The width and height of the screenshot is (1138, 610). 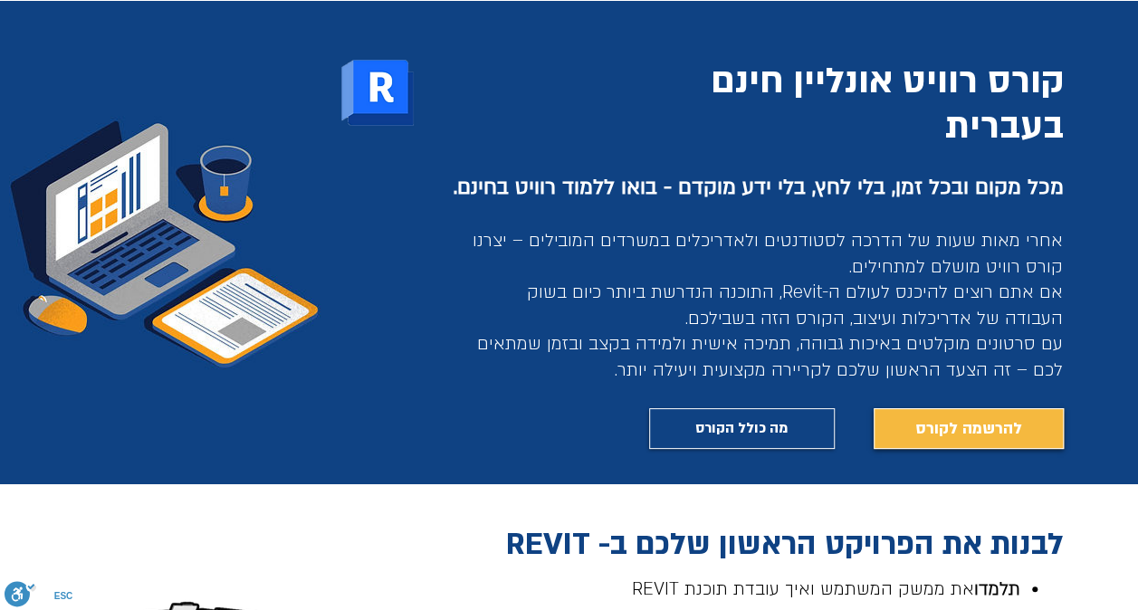 I want to click on span: עם סרטונים מוקלטים באיכות גבוהה, תמיכה אישית ולמידה בקצב ובזמן שמתאים לכם – זה הצעד הראשון שלכם ל..., so click(x=770, y=357).